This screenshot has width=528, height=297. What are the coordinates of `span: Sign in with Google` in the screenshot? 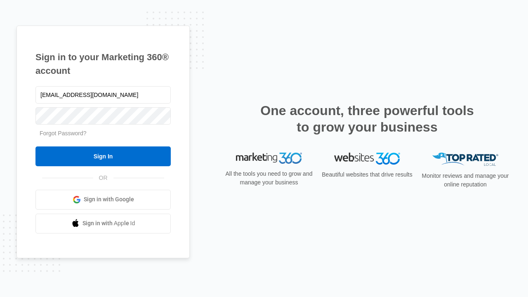 It's located at (109, 199).